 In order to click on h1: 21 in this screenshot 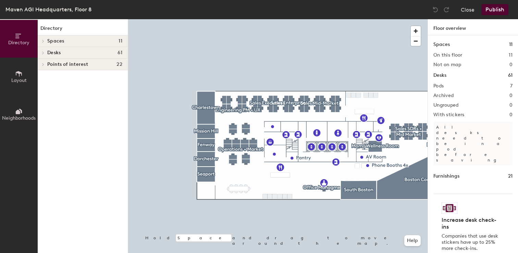, I will do `click(510, 176)`.